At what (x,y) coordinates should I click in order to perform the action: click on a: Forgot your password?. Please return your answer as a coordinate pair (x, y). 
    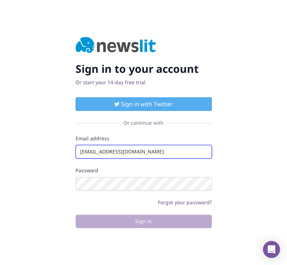
    Looking at the image, I should click on (185, 202).